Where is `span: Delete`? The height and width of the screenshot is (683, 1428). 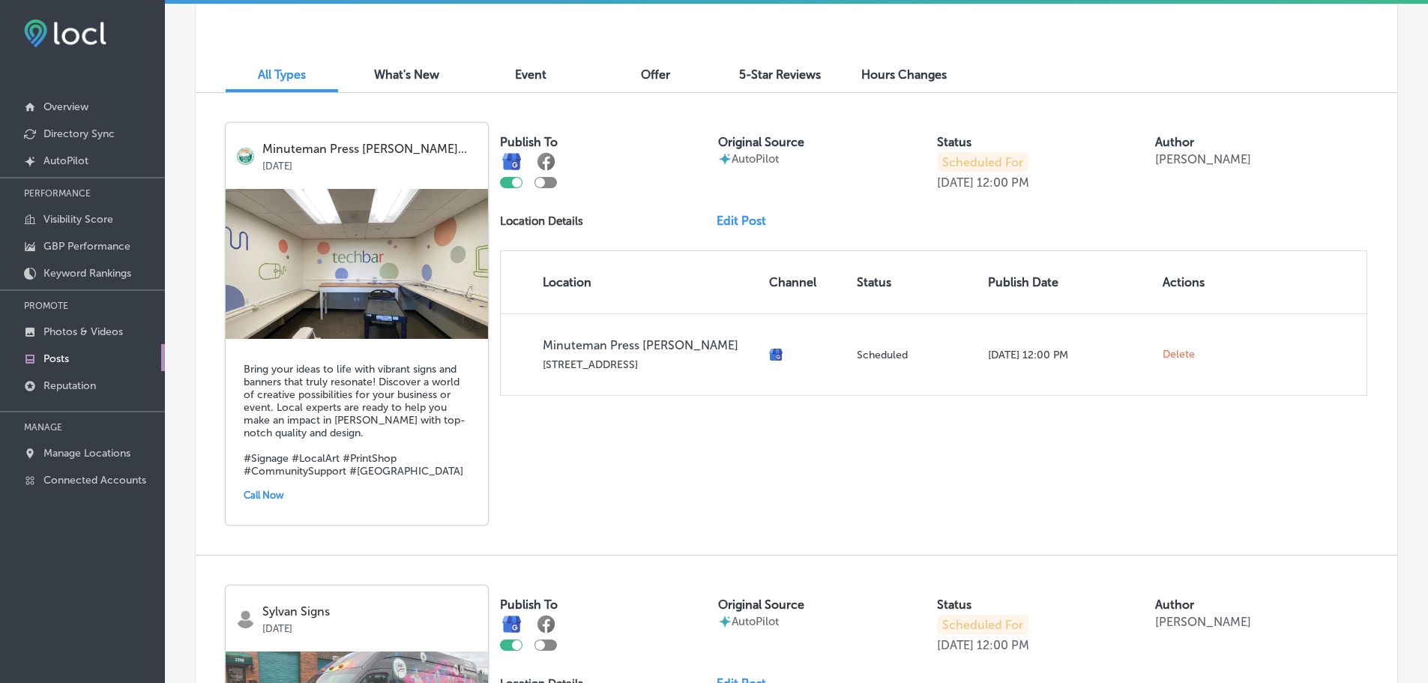 span: Delete is located at coordinates (1178, 355).